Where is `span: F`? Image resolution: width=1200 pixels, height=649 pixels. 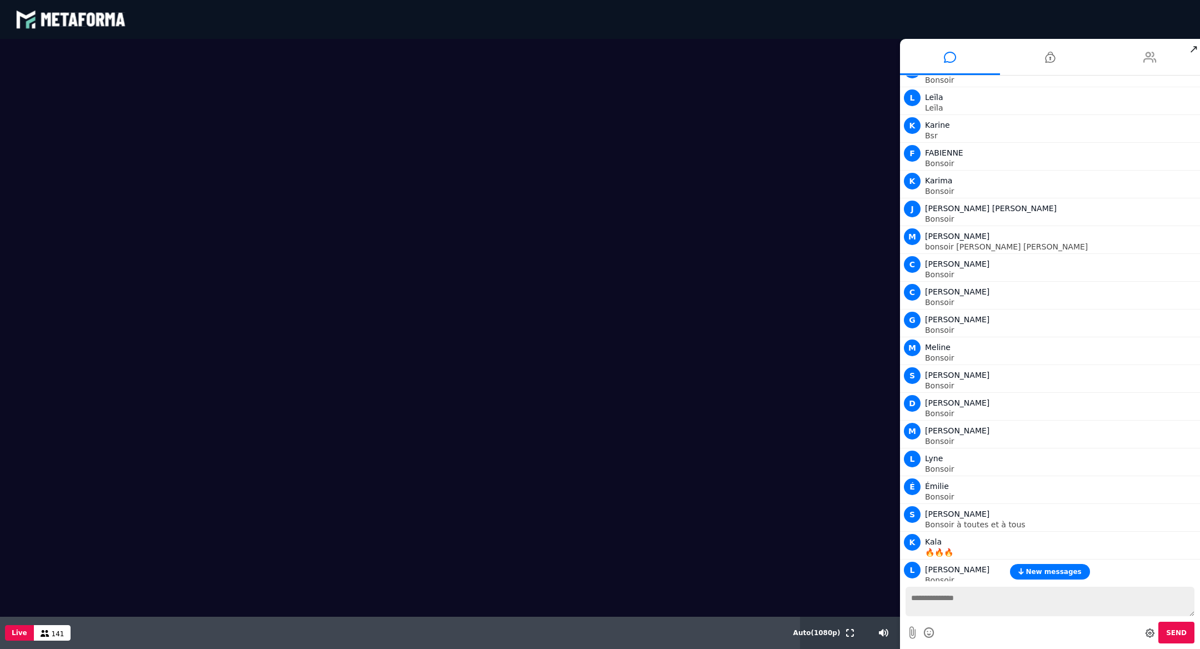 span: F is located at coordinates (913, 153).